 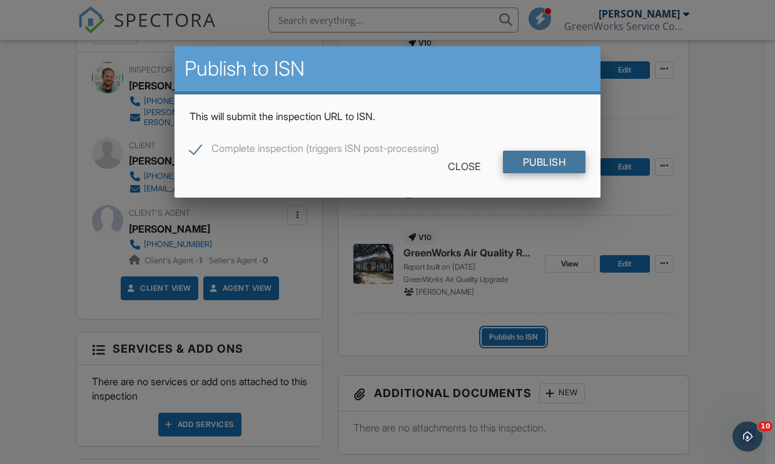 I want to click on h2: Publish to ISN, so click(x=387, y=69).